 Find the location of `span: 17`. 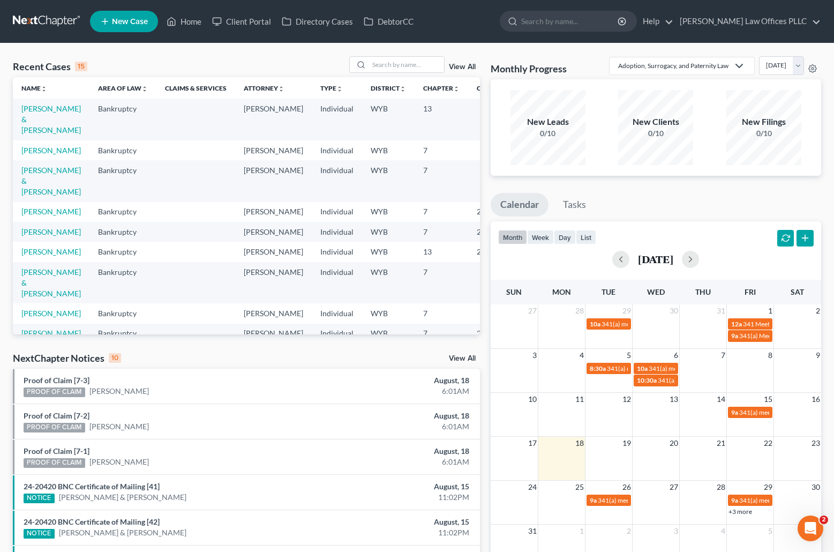

span: 17 is located at coordinates (532, 443).